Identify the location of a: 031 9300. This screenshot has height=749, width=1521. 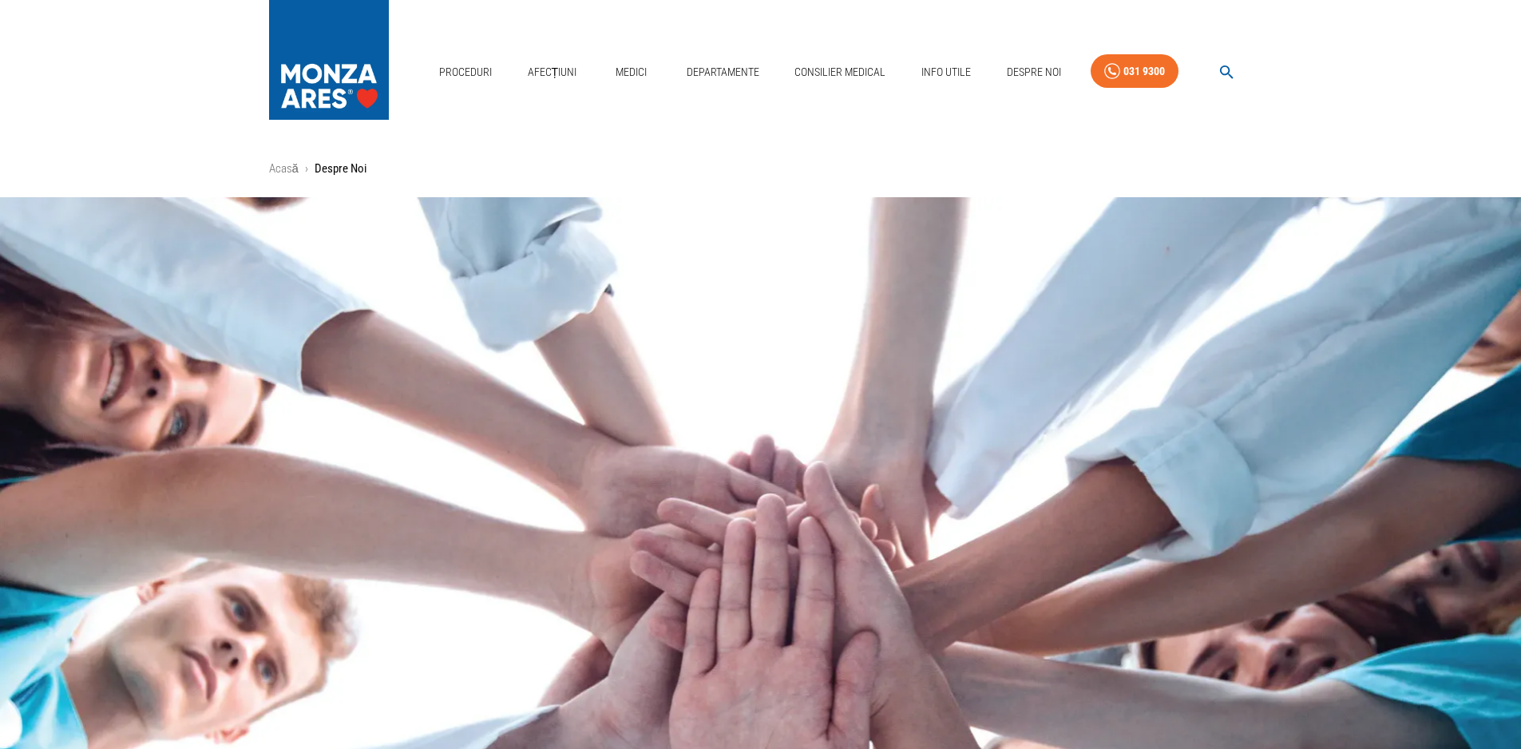
(1135, 71).